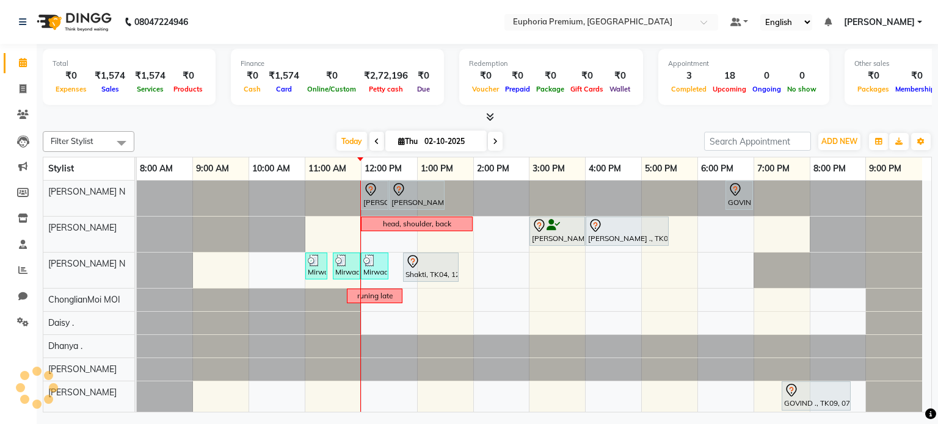  I want to click on input: Search Appointment, so click(757, 141).